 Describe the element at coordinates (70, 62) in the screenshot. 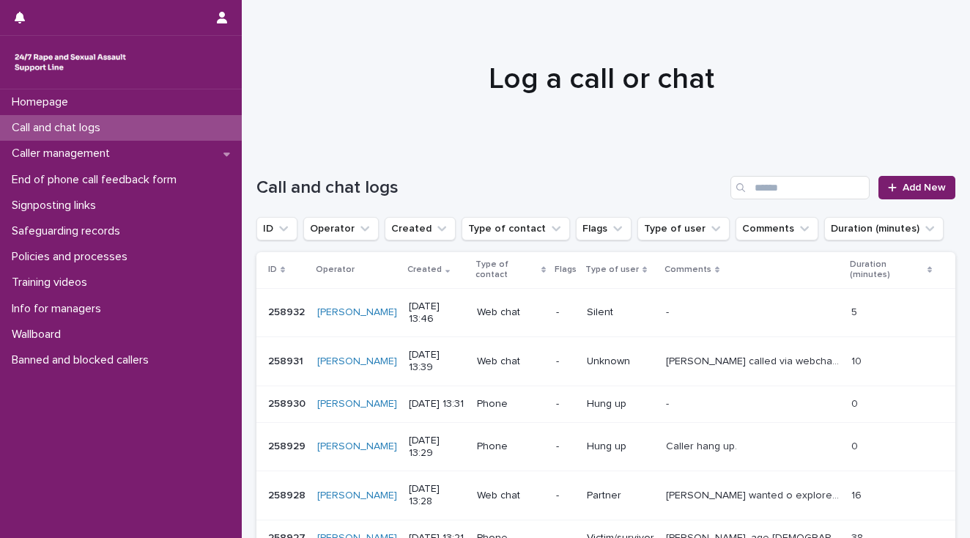

I see `img: rhQMoQhaT3yELyF149Cw` at that location.